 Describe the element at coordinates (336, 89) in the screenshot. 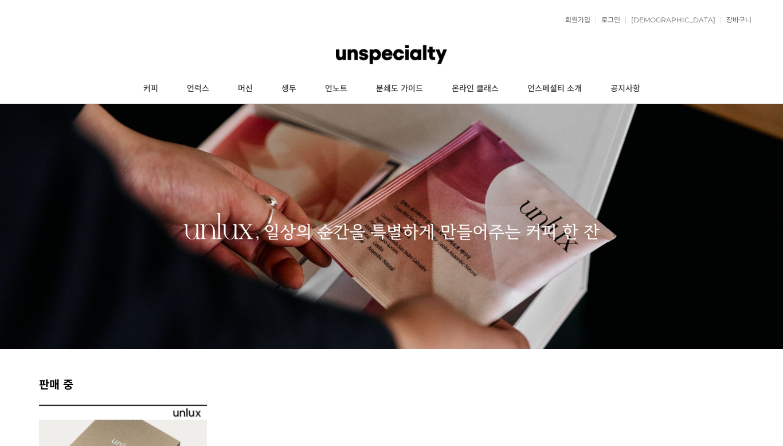

I see `a: 언노트` at that location.